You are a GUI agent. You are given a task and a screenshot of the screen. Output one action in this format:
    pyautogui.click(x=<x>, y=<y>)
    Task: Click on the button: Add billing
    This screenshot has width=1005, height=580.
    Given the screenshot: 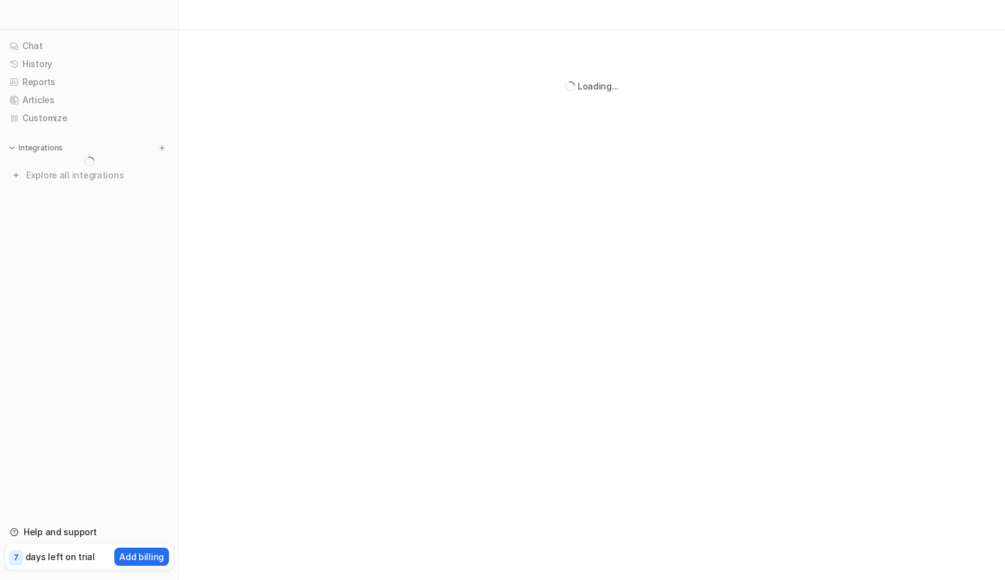 What is the action you would take?
    pyautogui.click(x=142, y=556)
    